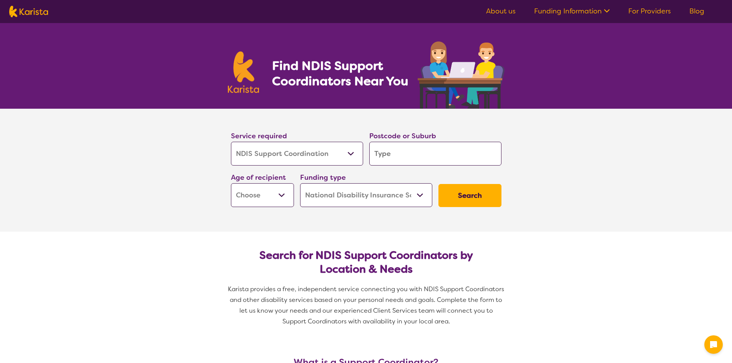 This screenshot has width=732, height=363. What do you see at coordinates (461, 75) in the screenshot?
I see `img: support-coordination` at bounding box center [461, 75].